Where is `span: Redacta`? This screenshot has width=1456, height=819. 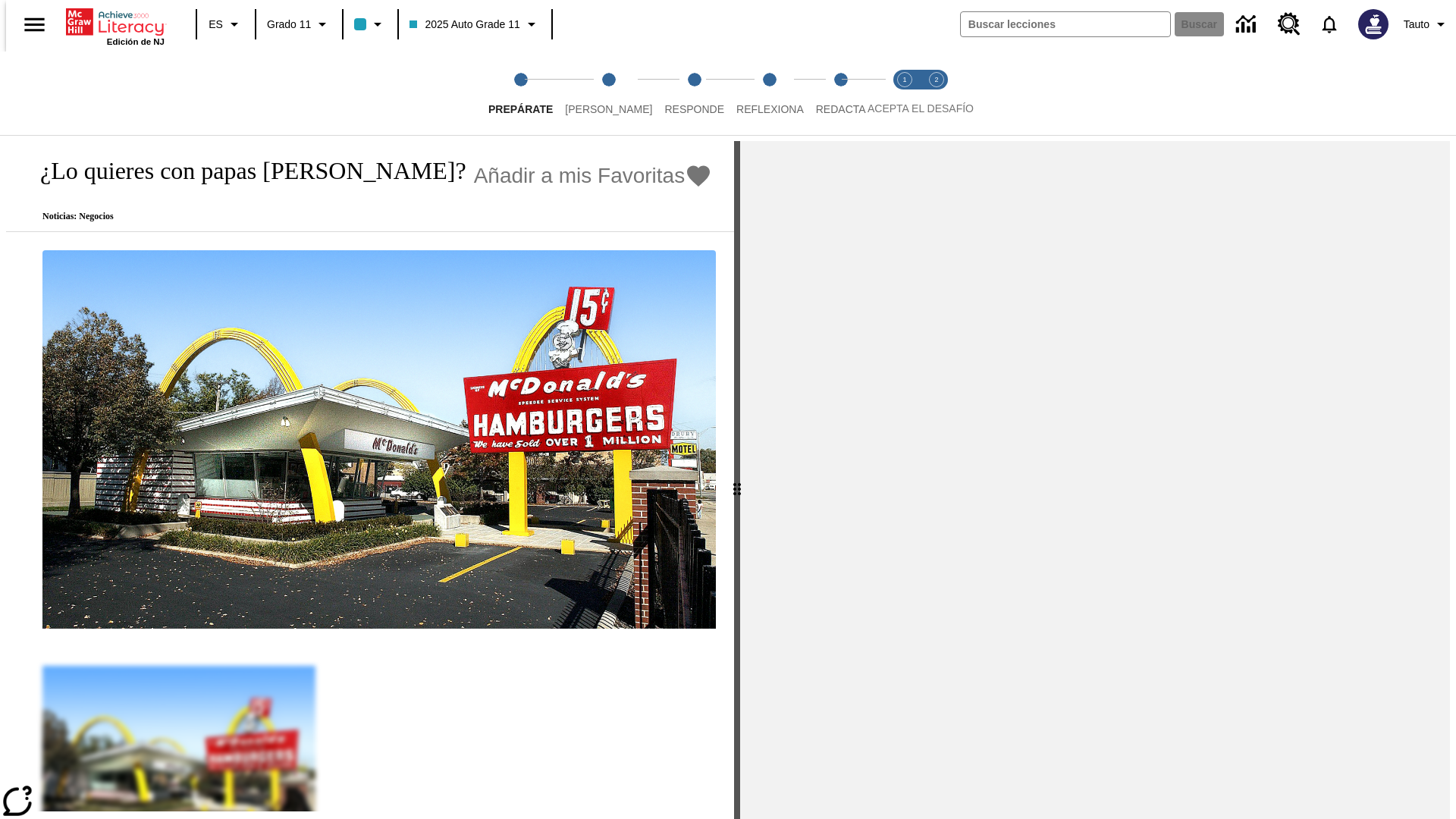 span: Redacta is located at coordinates (842, 109).